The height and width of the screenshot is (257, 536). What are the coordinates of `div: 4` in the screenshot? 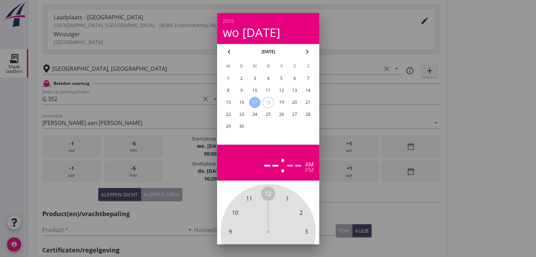 It's located at (268, 79).